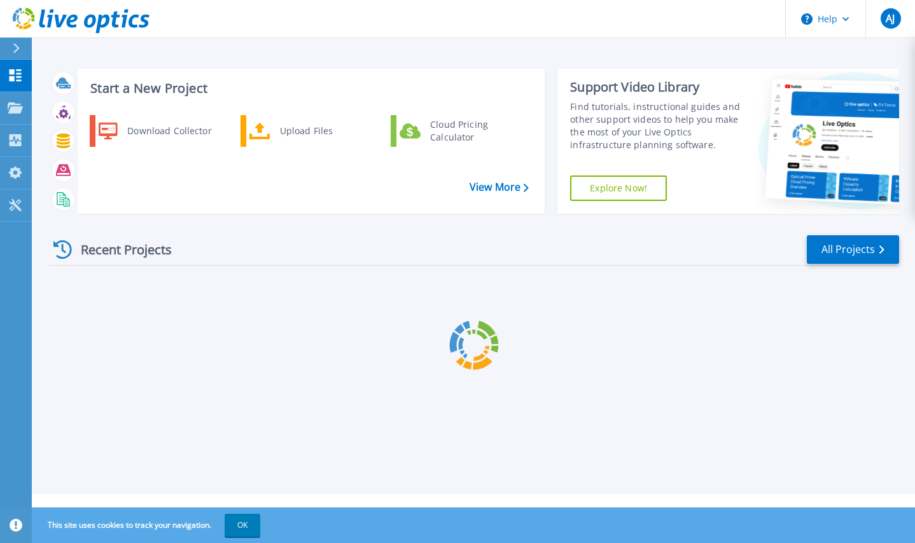 The width and height of the screenshot is (915, 543). Describe the element at coordinates (309, 88) in the screenshot. I see `h3: Start a New Project` at that location.